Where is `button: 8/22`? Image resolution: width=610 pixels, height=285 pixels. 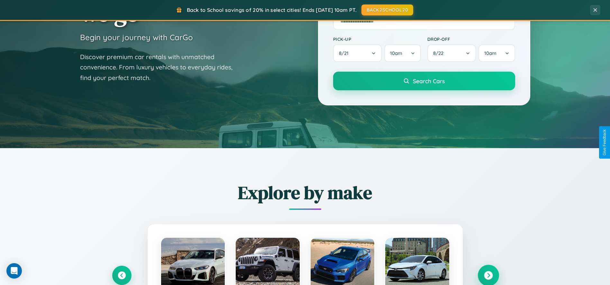 button: 8/22 is located at coordinates (452, 53).